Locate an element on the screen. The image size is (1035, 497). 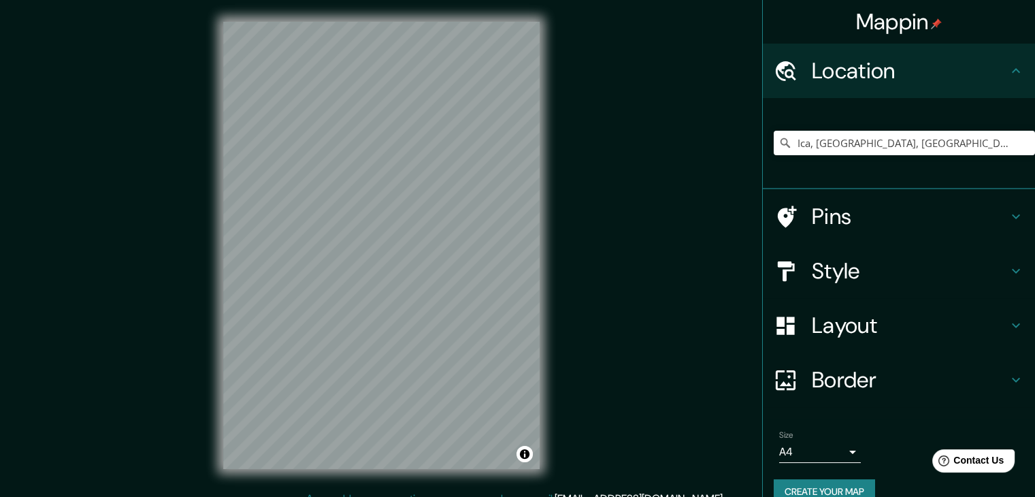
div: Style is located at coordinates (899, 271).